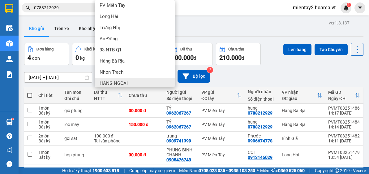  I want to click on div: PVMT08251484, so click(344, 122).